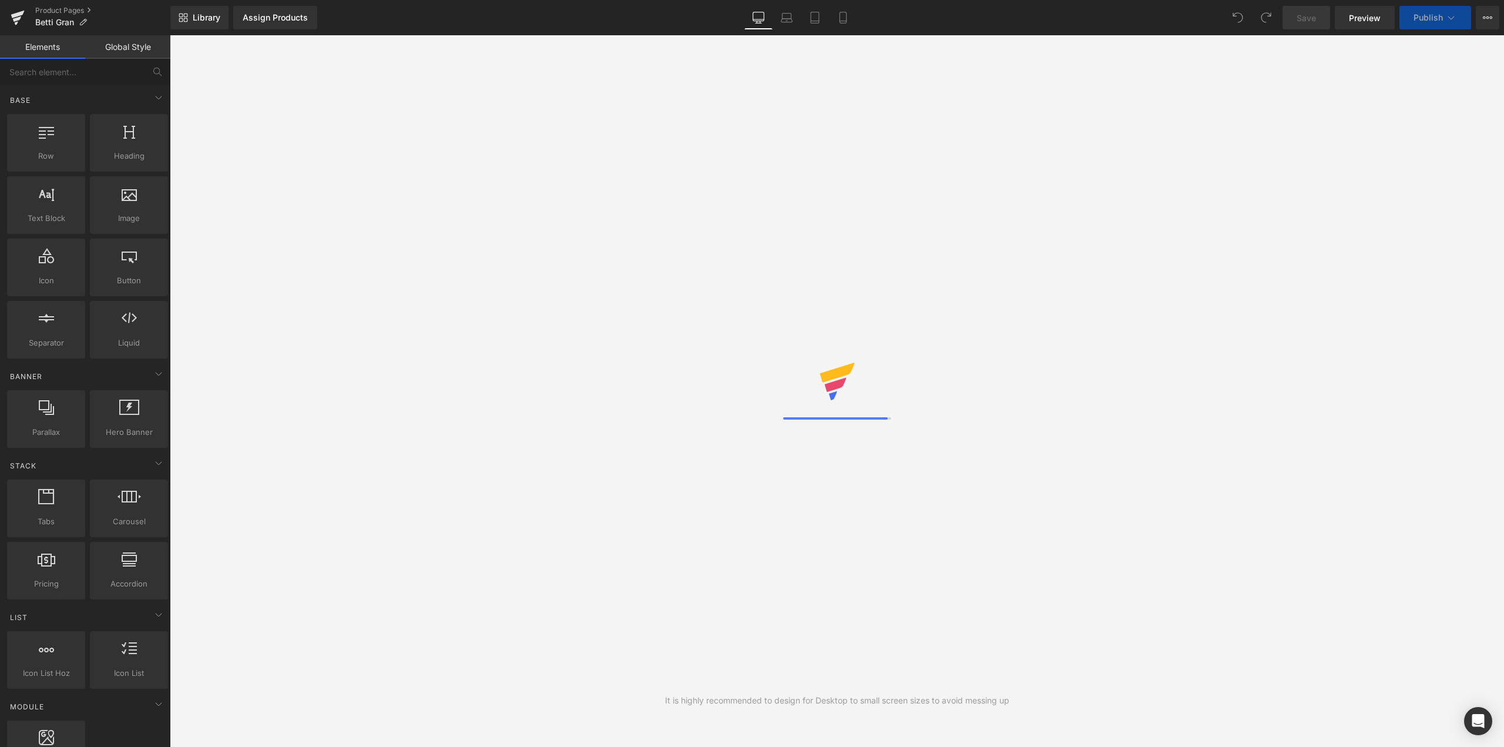  What do you see at coordinates (26, 376) in the screenshot?
I see `span: Banner` at bounding box center [26, 376].